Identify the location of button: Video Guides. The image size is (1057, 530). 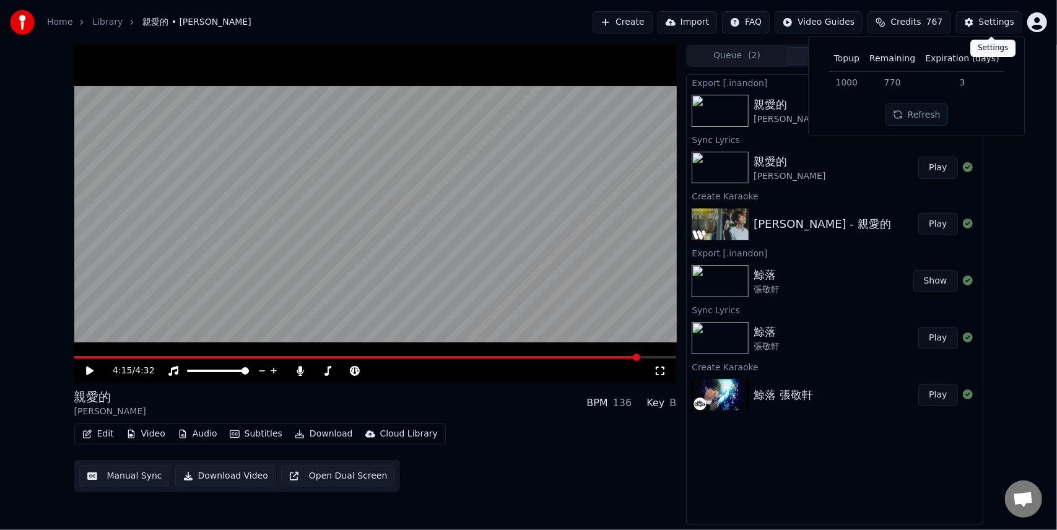
(819, 22).